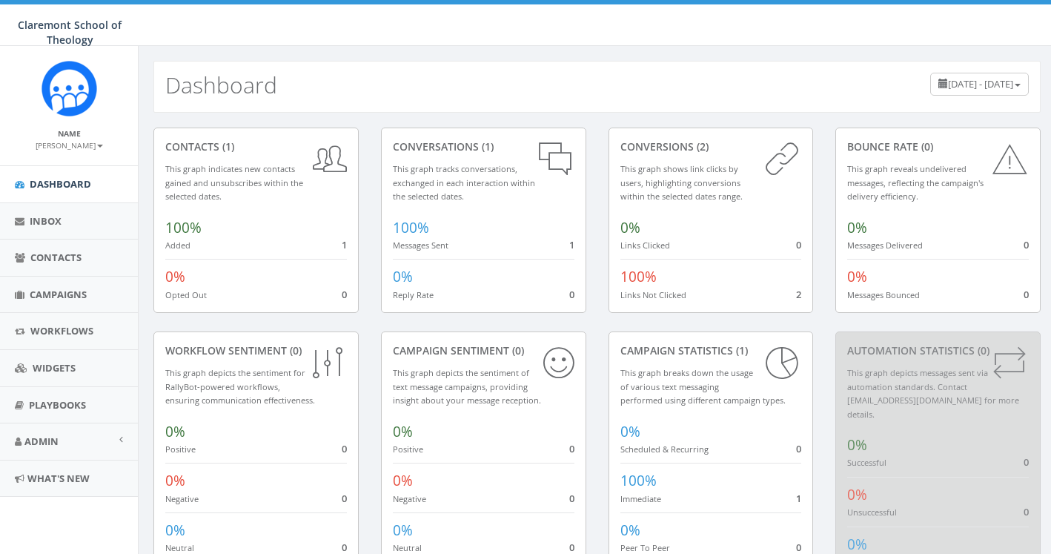 Image resolution: width=1051 pixels, height=554 pixels. I want to click on small: Added, so click(178, 245).